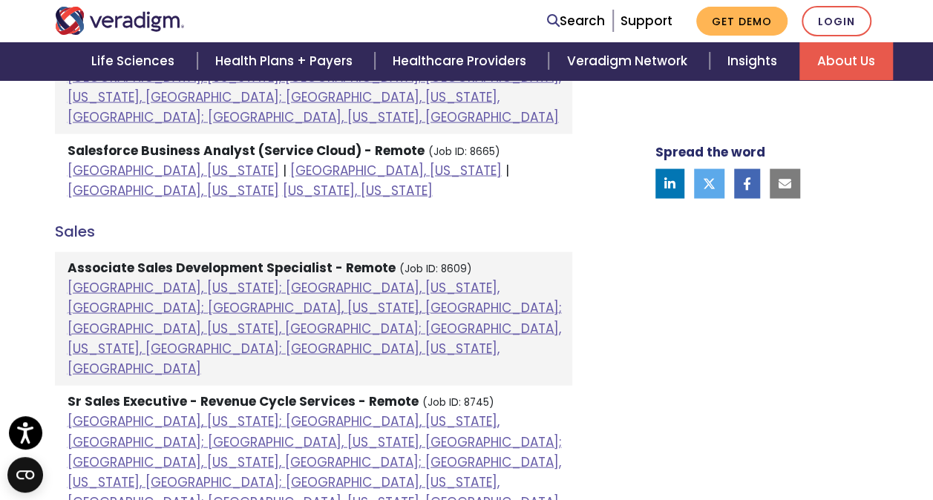  I want to click on a: Insights, so click(754, 61).